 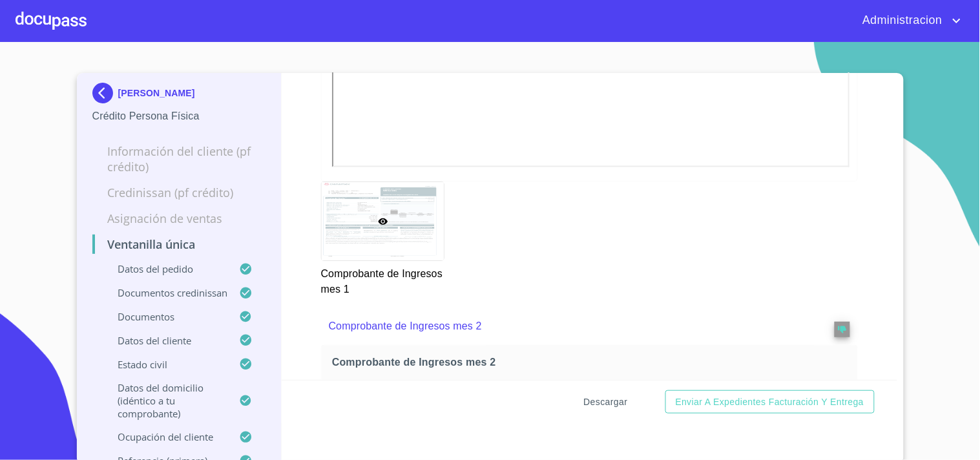 What do you see at coordinates (383, 279) in the screenshot?
I see `p: Comprobante de Ingresos mes 1` at bounding box center [383, 279].